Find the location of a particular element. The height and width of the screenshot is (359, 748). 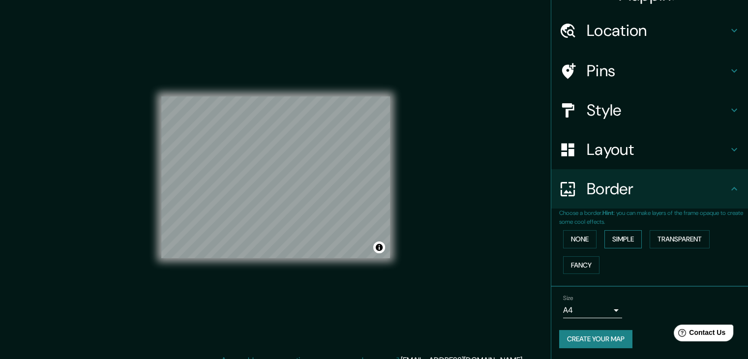

h4: Layout is located at coordinates (657, 149).